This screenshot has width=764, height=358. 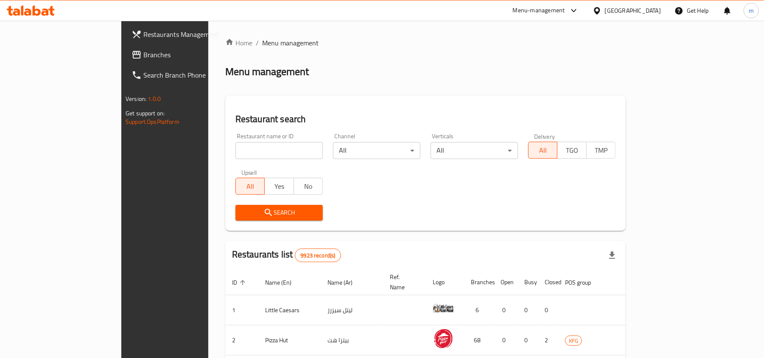 I want to click on span: Menu management, so click(x=290, y=43).